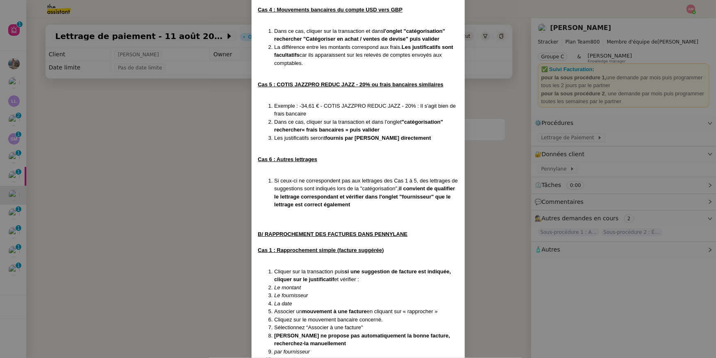  Describe the element at coordinates (364, 51) in the screenshot. I see `strong: Les justificatifs sont facultatifs` at that location.